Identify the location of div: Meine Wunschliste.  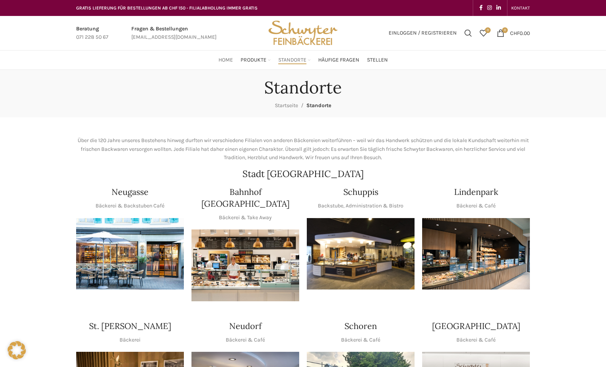
(483, 33).